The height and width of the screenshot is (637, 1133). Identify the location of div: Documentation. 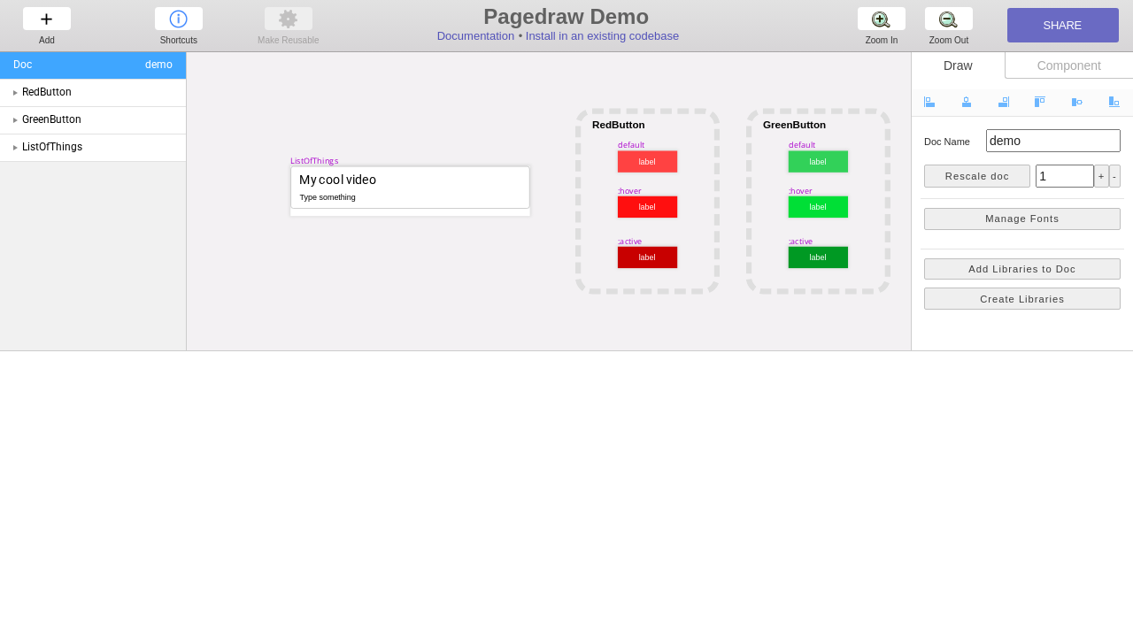
(476, 35).